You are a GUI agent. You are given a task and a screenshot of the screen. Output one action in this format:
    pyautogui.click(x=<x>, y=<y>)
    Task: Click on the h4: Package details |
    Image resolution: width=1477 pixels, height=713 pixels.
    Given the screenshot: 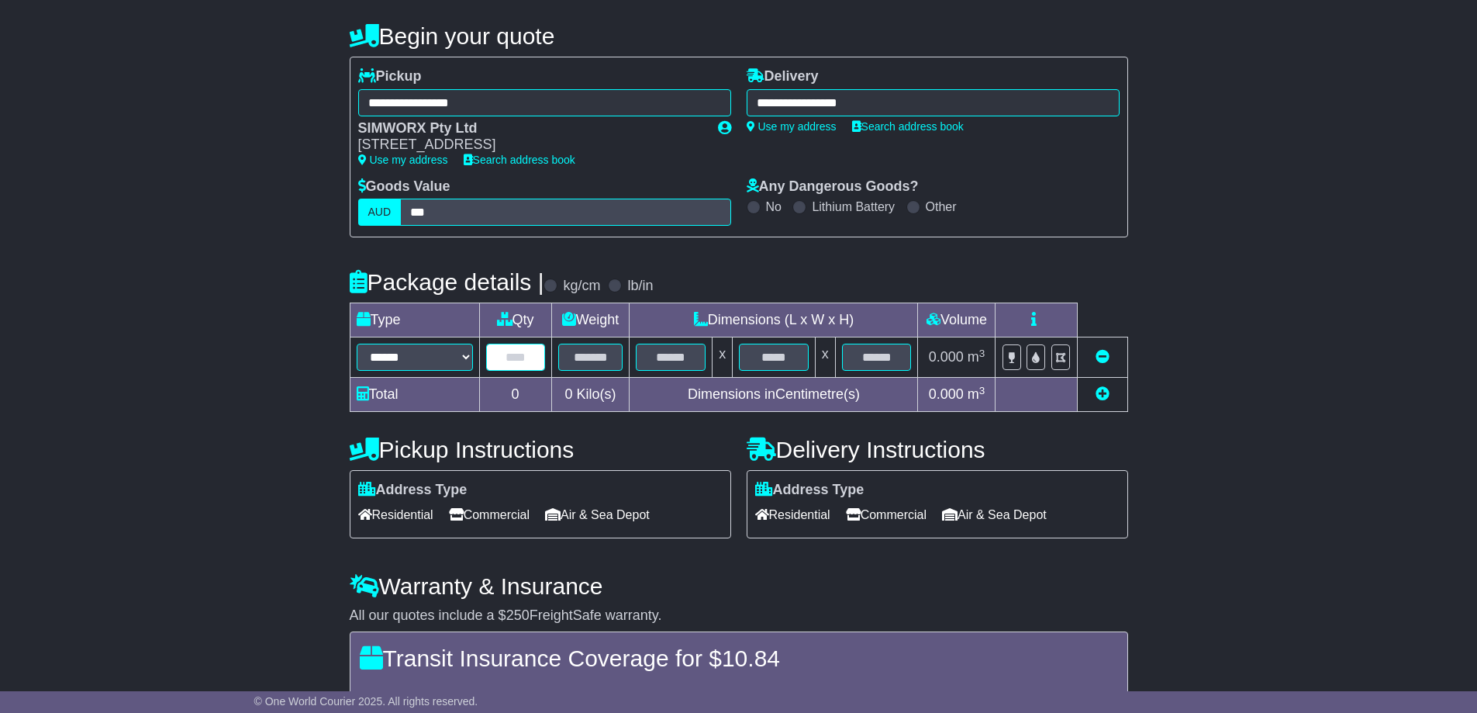 What is the action you would take?
    pyautogui.click(x=447, y=282)
    